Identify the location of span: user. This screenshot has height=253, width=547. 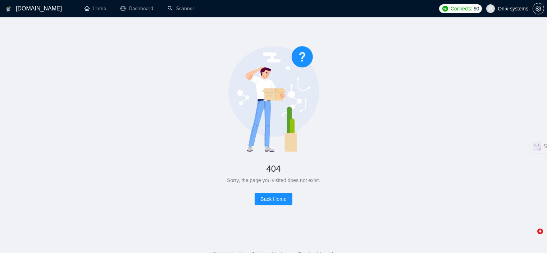
(490, 9).